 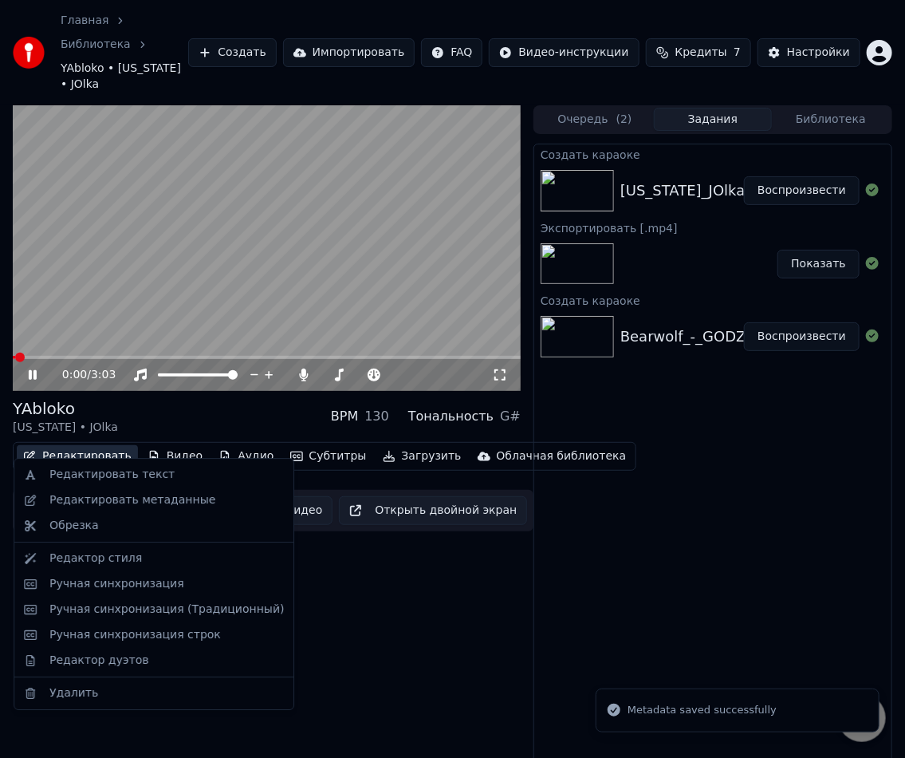 What do you see at coordinates (702, 710) in the screenshot?
I see `div: Metadata saved successfully` at bounding box center [702, 710].